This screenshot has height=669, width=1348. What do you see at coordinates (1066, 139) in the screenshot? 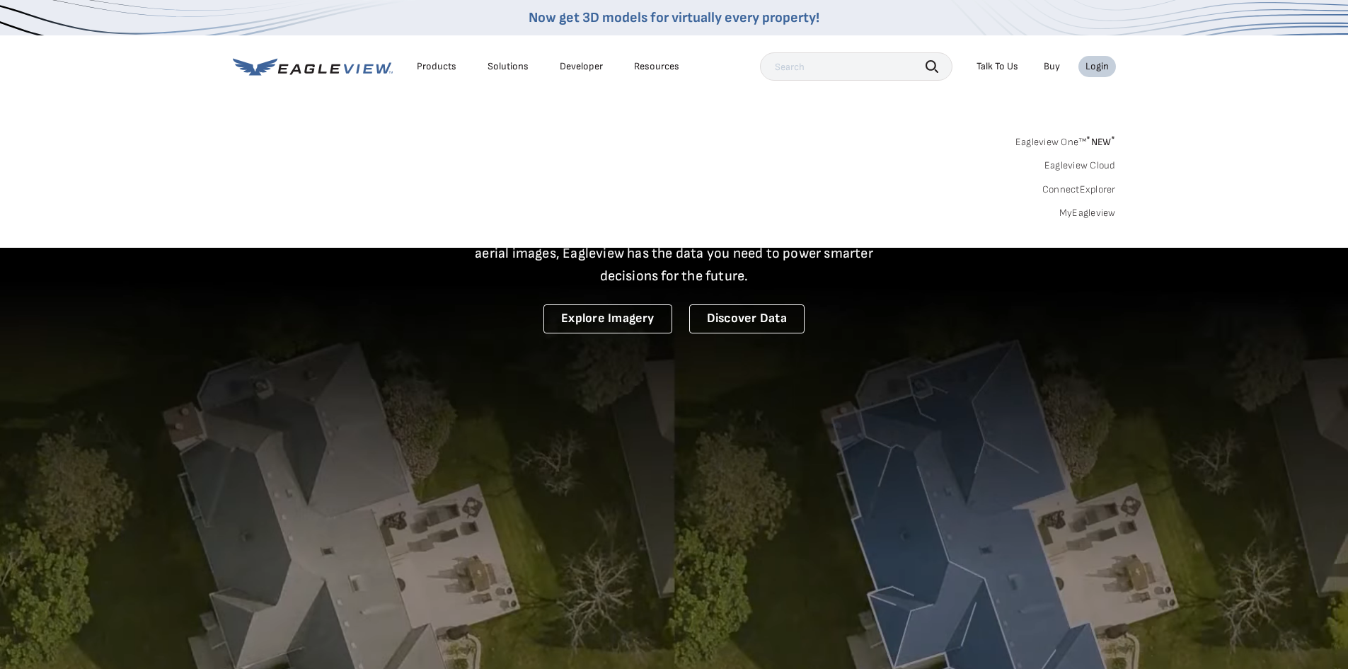
I see `a: Eagleview One™*NEW*` at bounding box center [1066, 139].